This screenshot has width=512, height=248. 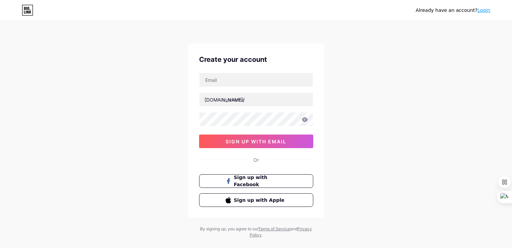 What do you see at coordinates (256, 160) in the screenshot?
I see `div: Or` at bounding box center [256, 160].